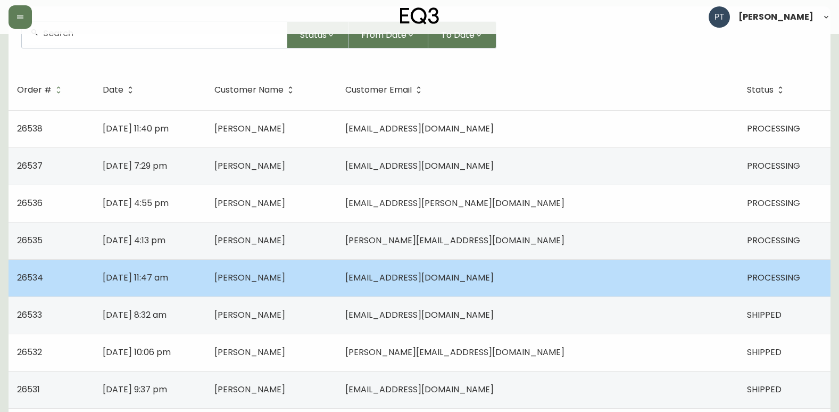  I want to click on span: 26535, so click(30, 240).